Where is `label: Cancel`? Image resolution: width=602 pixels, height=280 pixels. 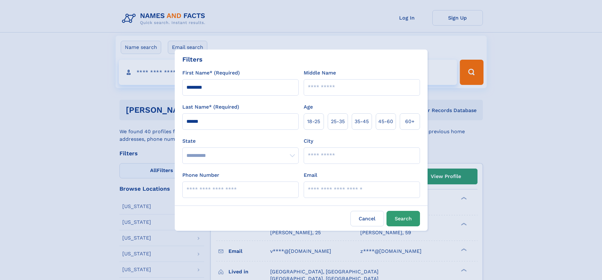 label: Cancel is located at coordinates (367, 219).